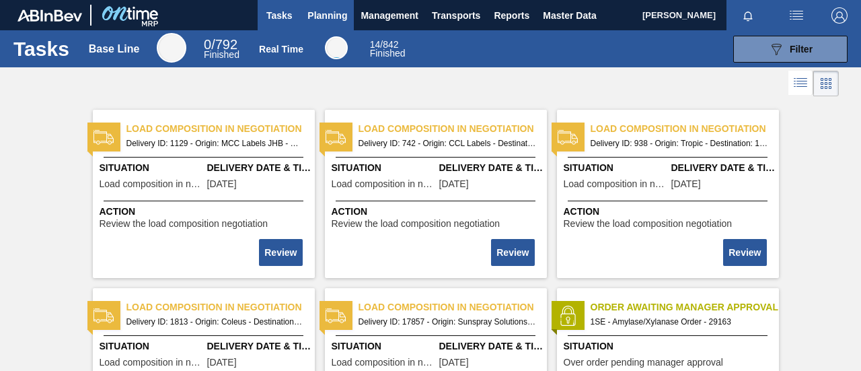 This screenshot has width=861, height=371. What do you see at coordinates (327, 15) in the screenshot?
I see `span: Planning` at bounding box center [327, 15].